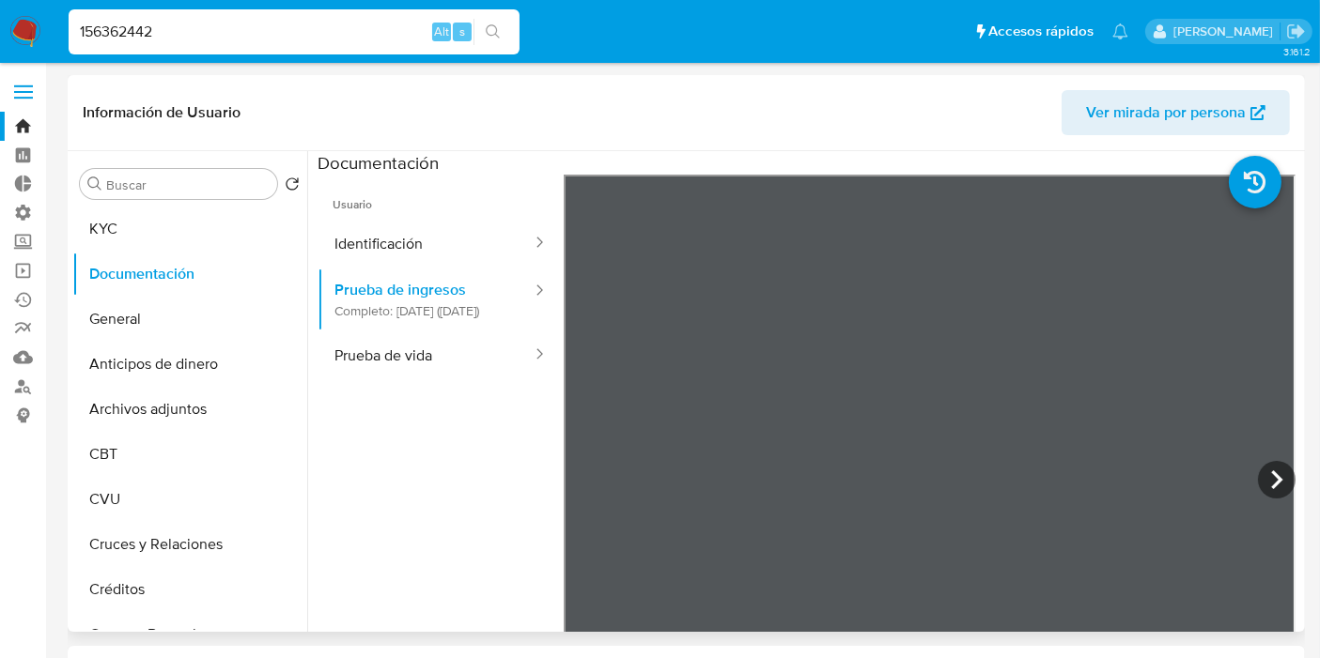 The width and height of the screenshot is (1320, 658). I want to click on button: Archivos adjuntos, so click(190, 410).